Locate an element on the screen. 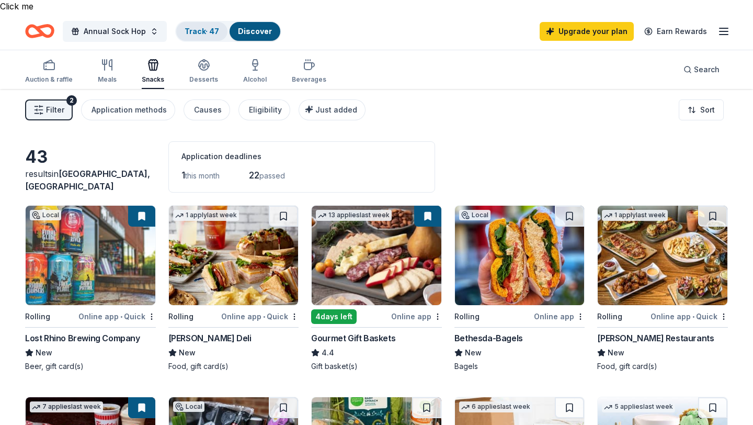  a: Discover is located at coordinates (255, 31).